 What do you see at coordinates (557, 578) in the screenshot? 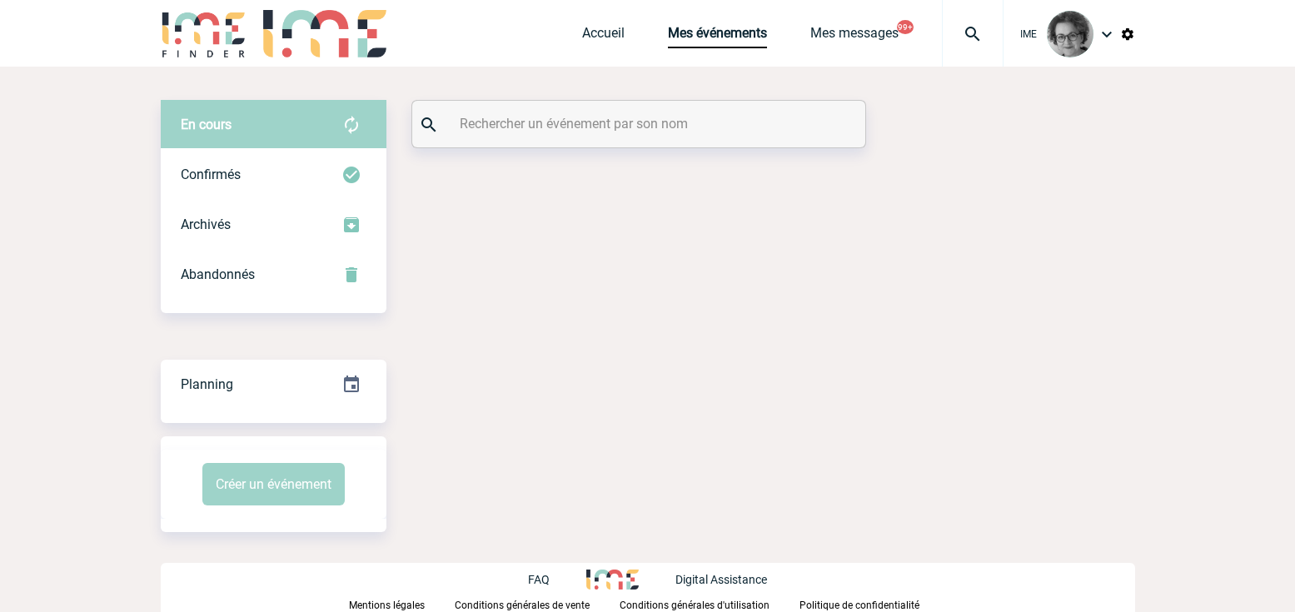
I see `a: FAQ` at bounding box center [557, 578].